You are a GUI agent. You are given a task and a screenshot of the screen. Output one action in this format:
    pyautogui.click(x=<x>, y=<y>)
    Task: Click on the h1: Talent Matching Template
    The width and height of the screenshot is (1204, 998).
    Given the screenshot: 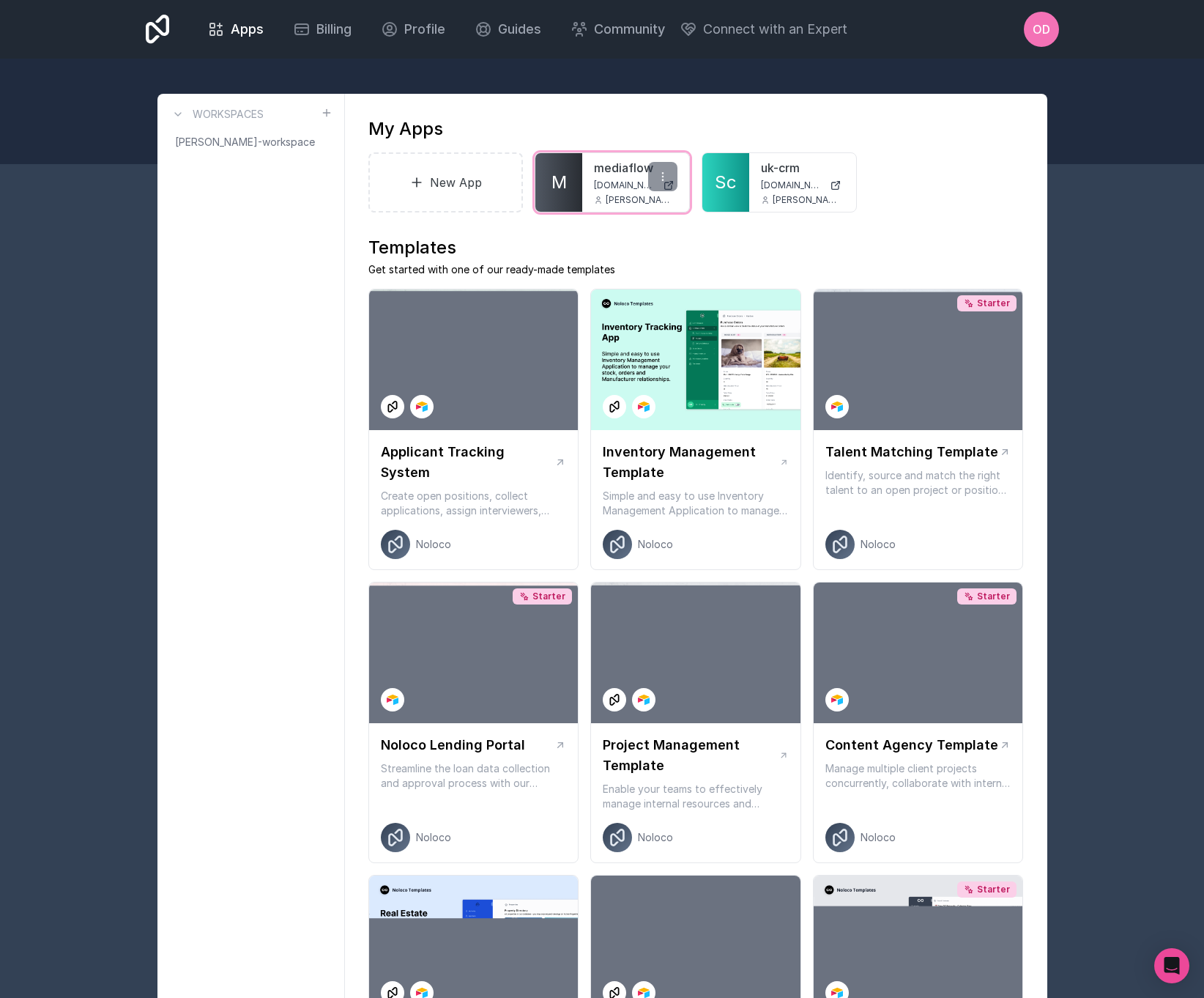 What is the action you would take?
    pyautogui.click(x=912, y=452)
    